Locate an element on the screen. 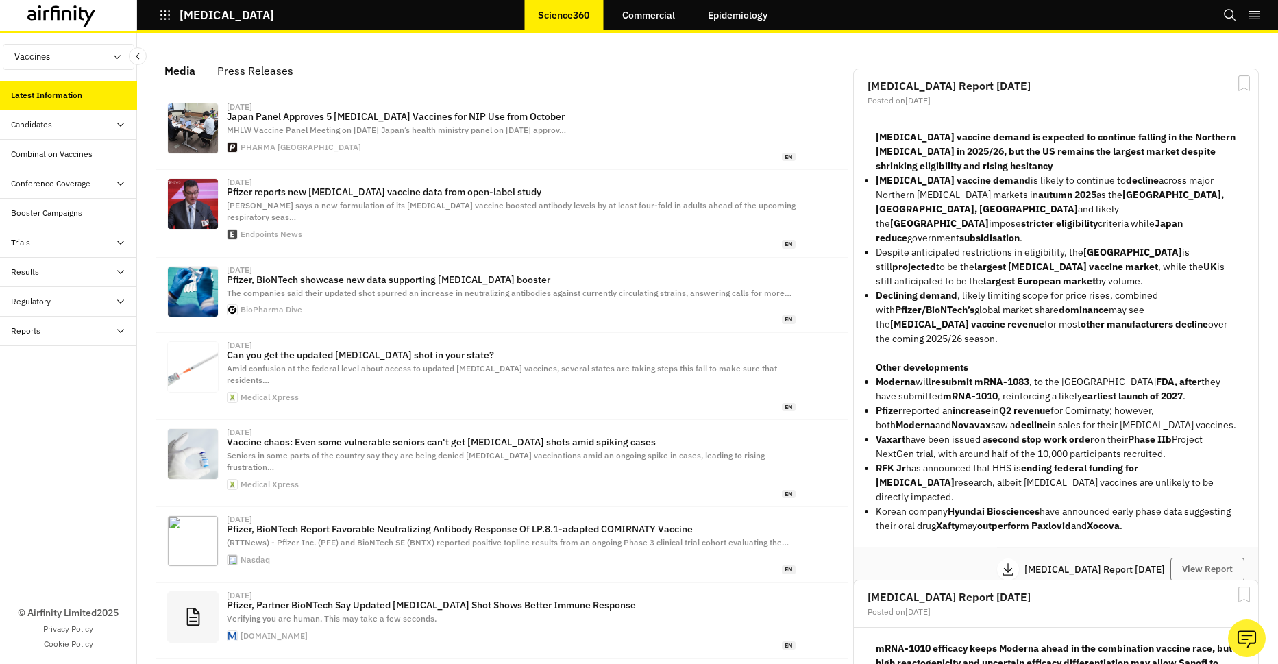  strong: Vaxart is located at coordinates (890, 439).